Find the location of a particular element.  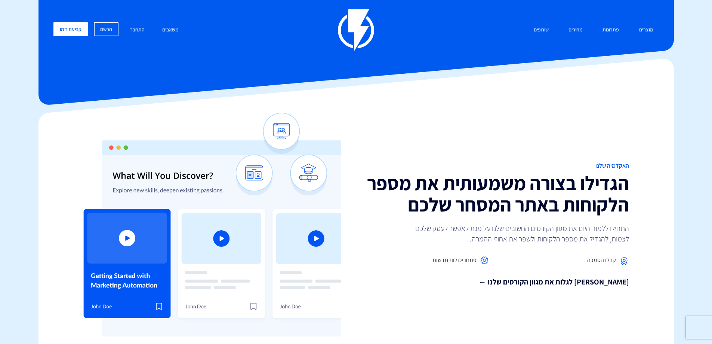

p: התחילו ללמוד היום את מגוון הקורסים החשובים שלנו על מנת לאפשר לעסק שלכם לצמוח, להגדיל את מספר הלקו... is located at coordinates (517, 233).